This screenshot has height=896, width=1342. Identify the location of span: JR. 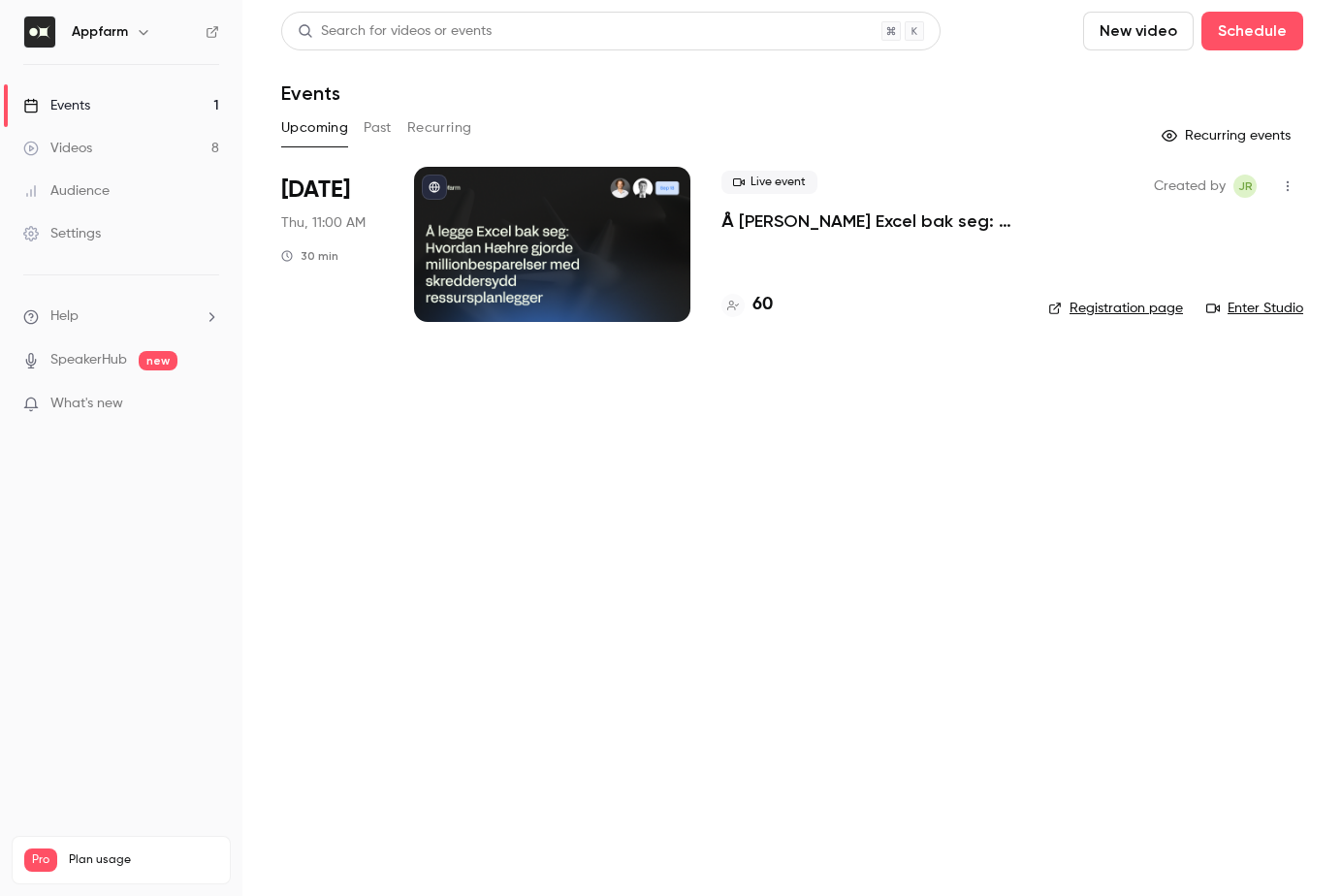
(1245, 187).